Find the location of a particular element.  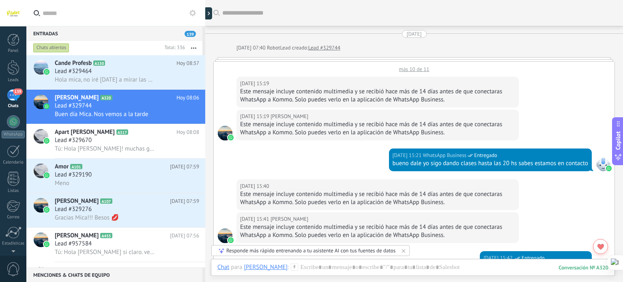

div: Chats abiertos is located at coordinates (51, 48).